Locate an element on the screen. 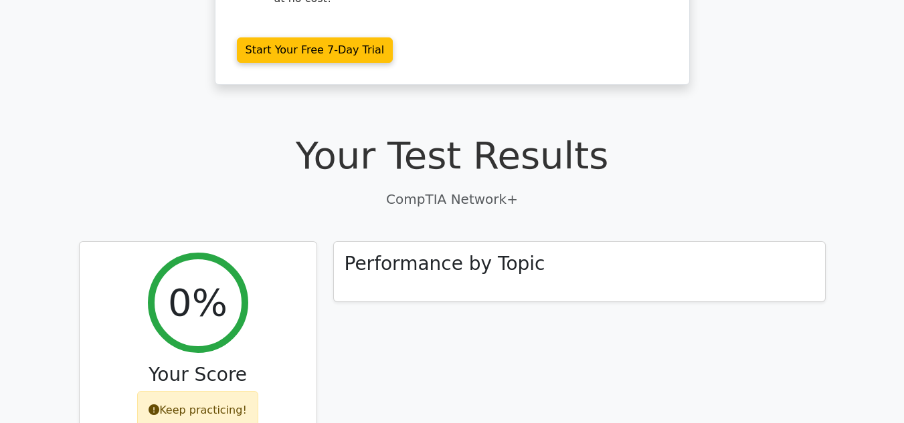 The image size is (904, 423). a: Start Your Free 7-Day Trial is located at coordinates (315, 50).